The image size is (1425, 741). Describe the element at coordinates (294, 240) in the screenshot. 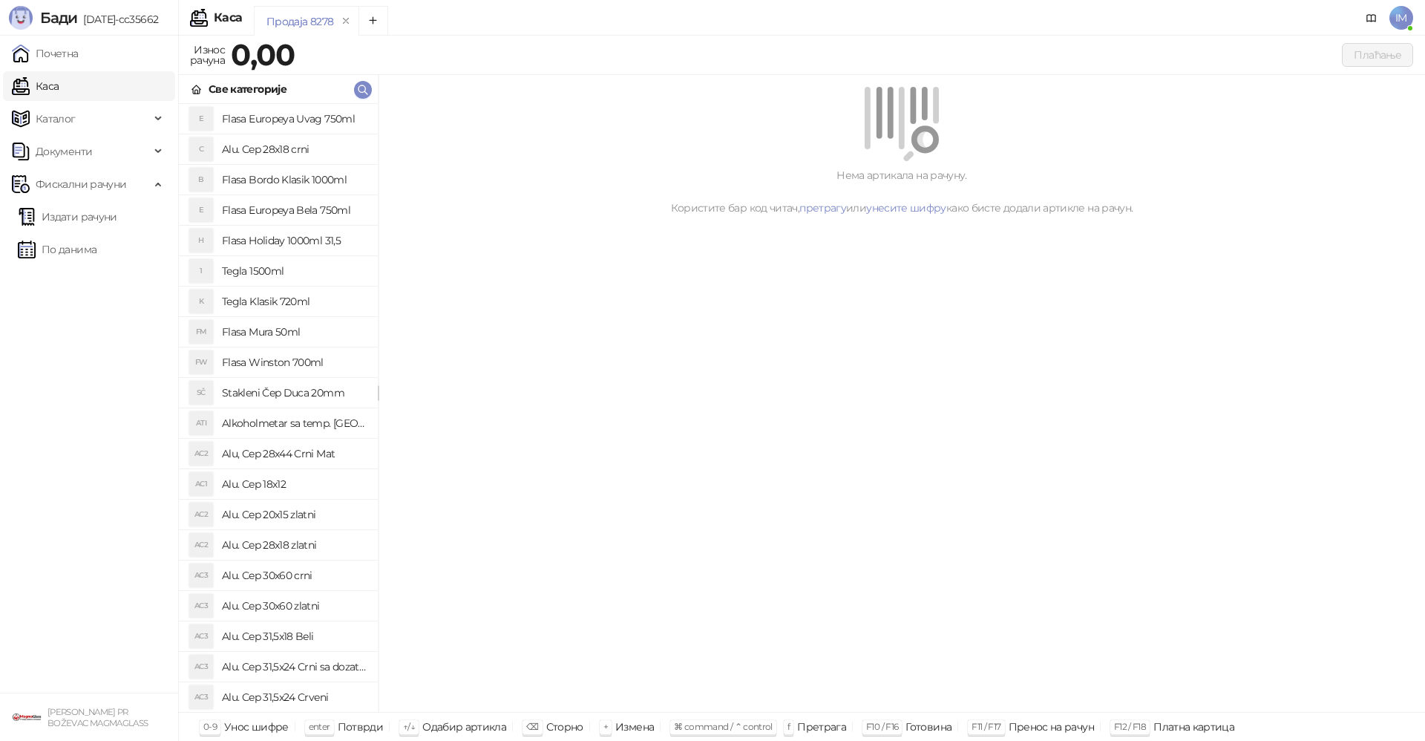

I see `h4: Flasa Holiday 1000ml 31,5` at that location.